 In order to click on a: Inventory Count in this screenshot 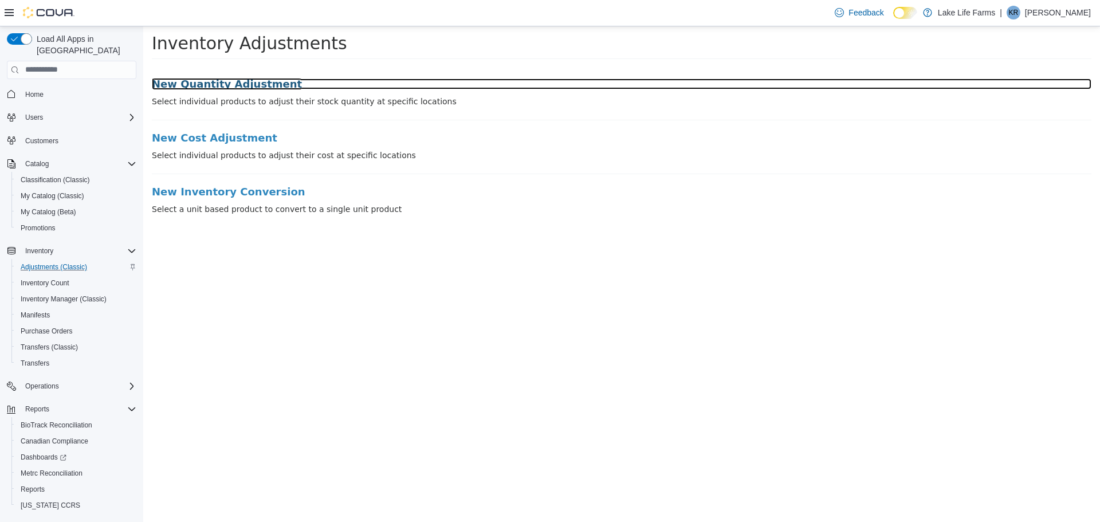, I will do `click(45, 283)`.